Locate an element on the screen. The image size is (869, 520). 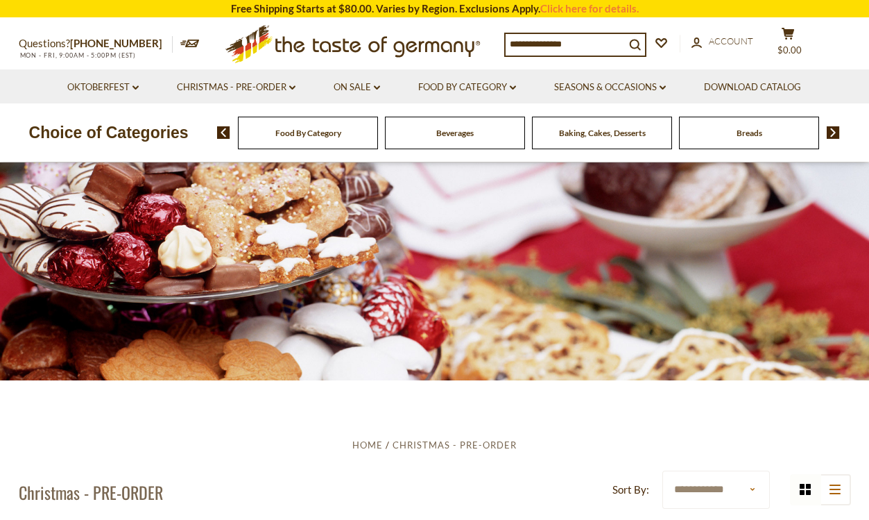
a: Beverages is located at coordinates (455, 133).